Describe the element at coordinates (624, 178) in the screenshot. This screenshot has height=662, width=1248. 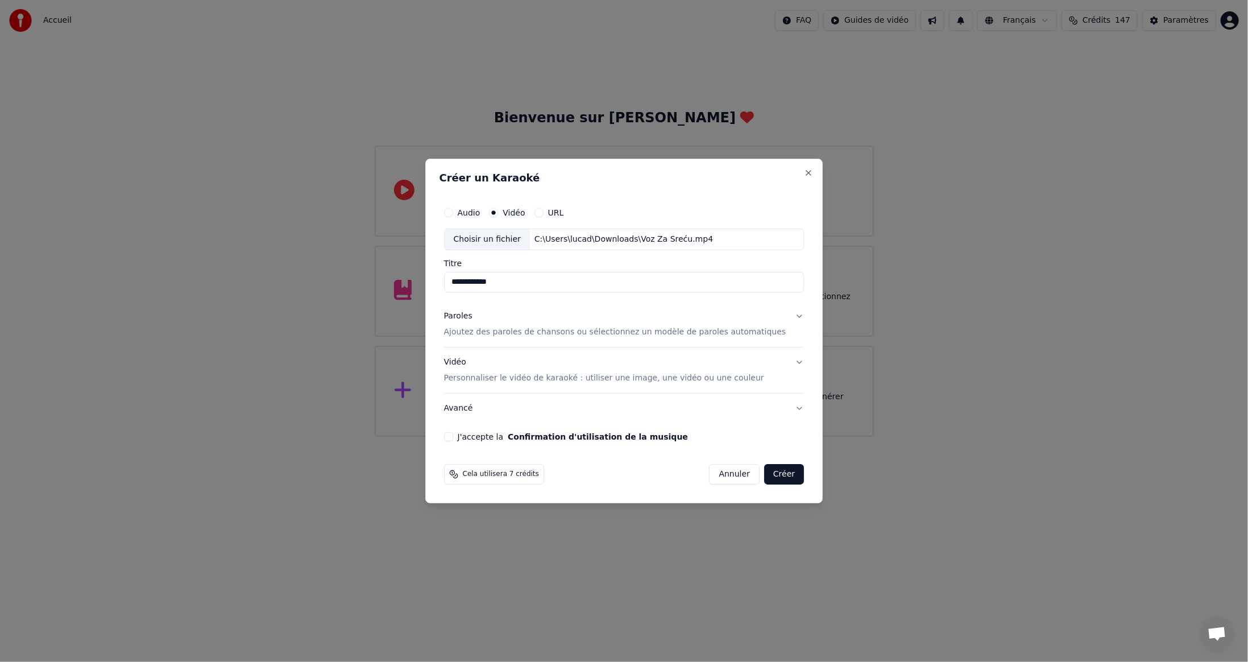
I see `h2: Créer un Karaoké` at that location.